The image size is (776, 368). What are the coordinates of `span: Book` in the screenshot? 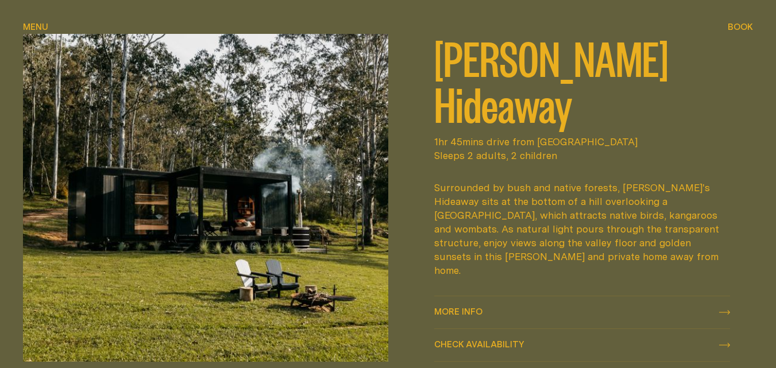 It's located at (740, 26).